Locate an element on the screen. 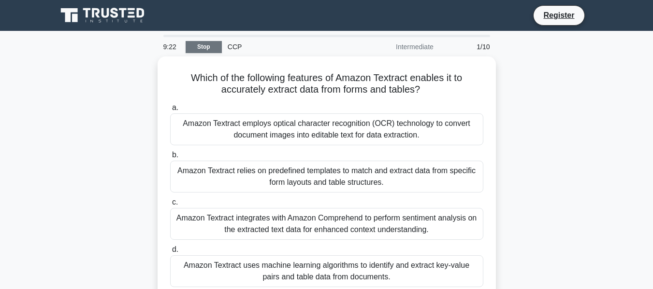  span: b. is located at coordinates (175, 155).